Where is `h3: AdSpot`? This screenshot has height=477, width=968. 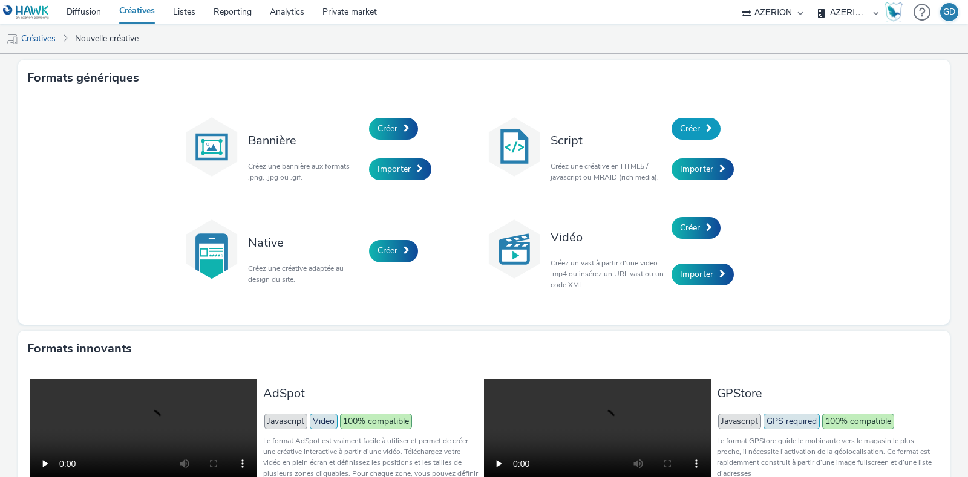
h3: AdSpot is located at coordinates (370, 393).